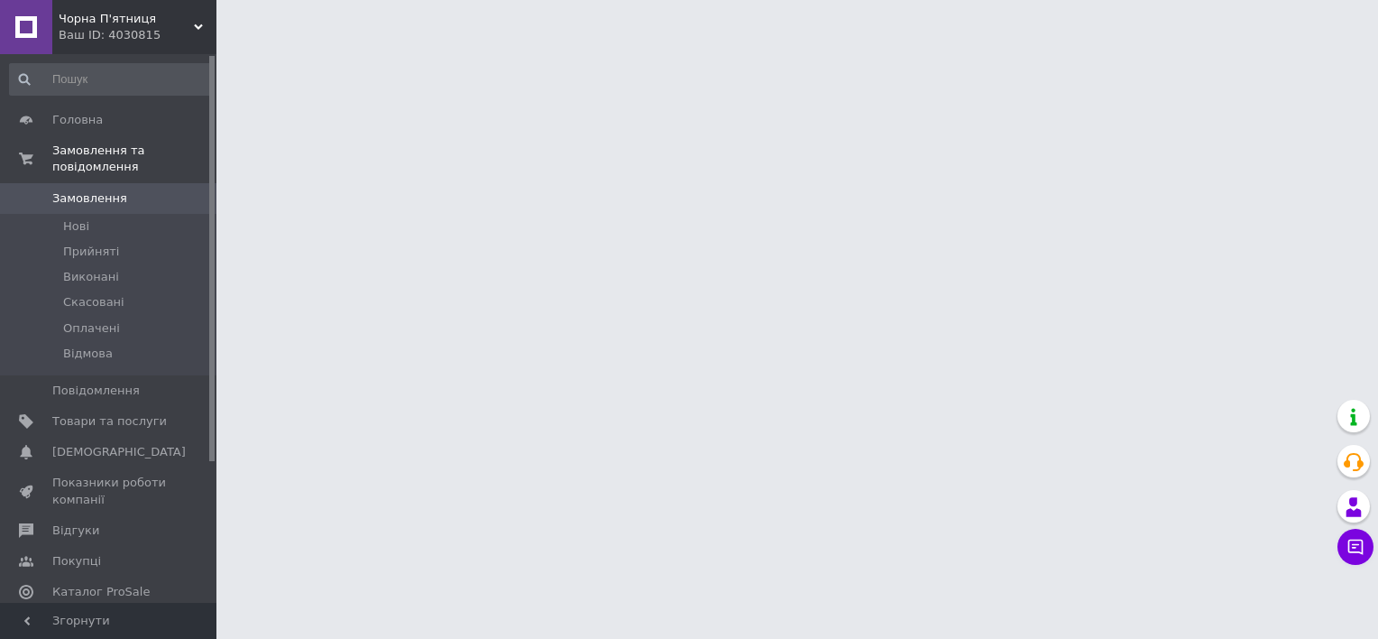 Image resolution: width=1378 pixels, height=639 pixels. What do you see at coordinates (78, 120) in the screenshot?
I see `span: Головна` at bounding box center [78, 120].